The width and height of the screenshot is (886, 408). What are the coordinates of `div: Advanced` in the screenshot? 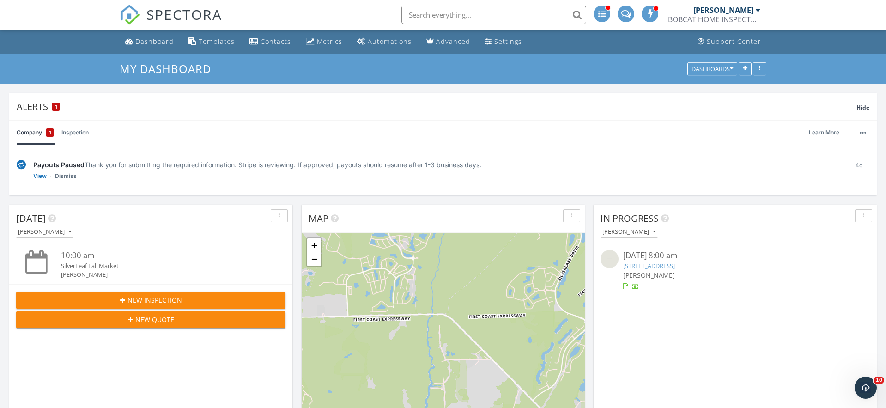 It's located at (453, 41).